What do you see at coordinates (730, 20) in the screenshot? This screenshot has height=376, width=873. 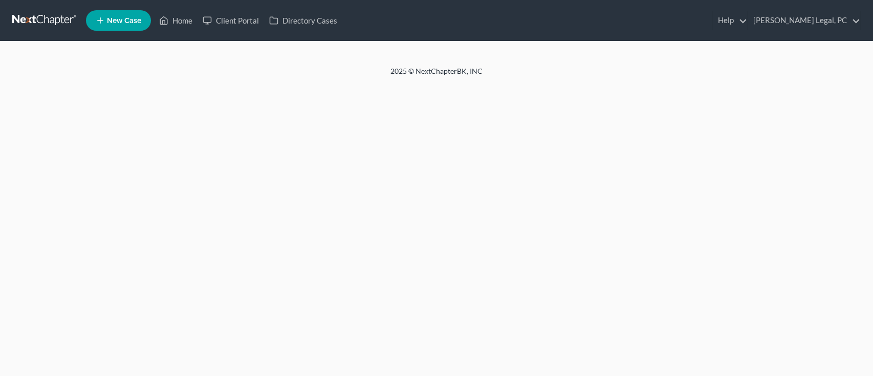 I see `a: Help` at bounding box center [730, 20].